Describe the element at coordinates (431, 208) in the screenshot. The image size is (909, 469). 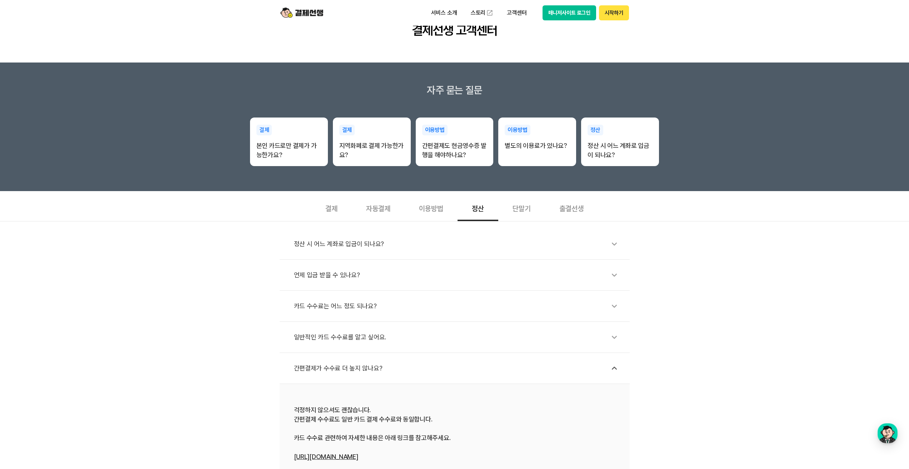
I see `div: 이용방법` at that location.